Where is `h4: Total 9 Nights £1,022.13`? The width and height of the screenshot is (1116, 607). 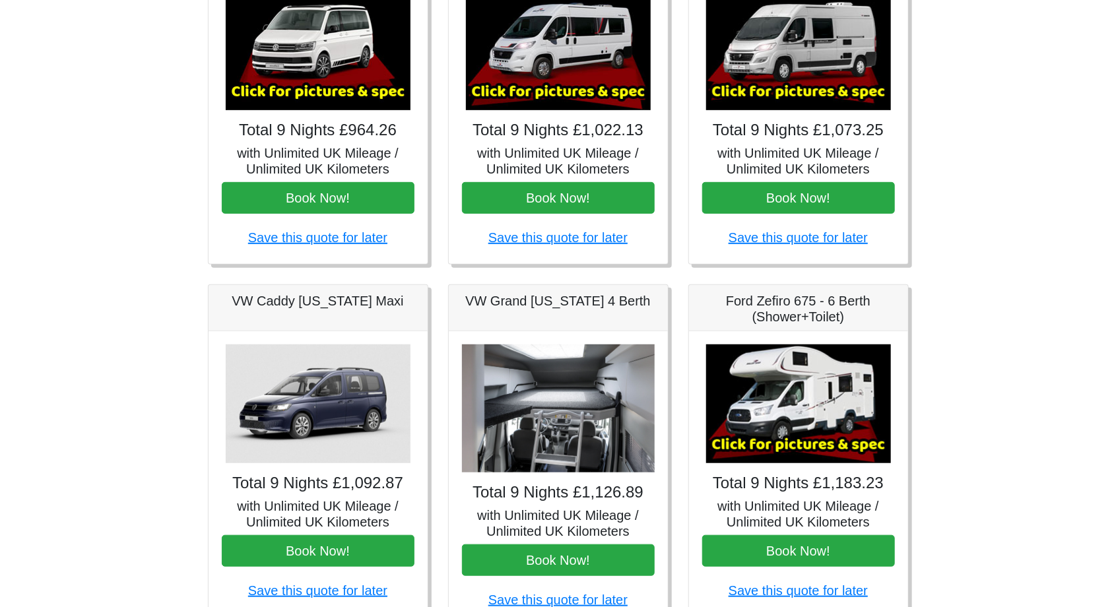
h4: Total 9 Nights £1,022.13 is located at coordinates (559, 130).